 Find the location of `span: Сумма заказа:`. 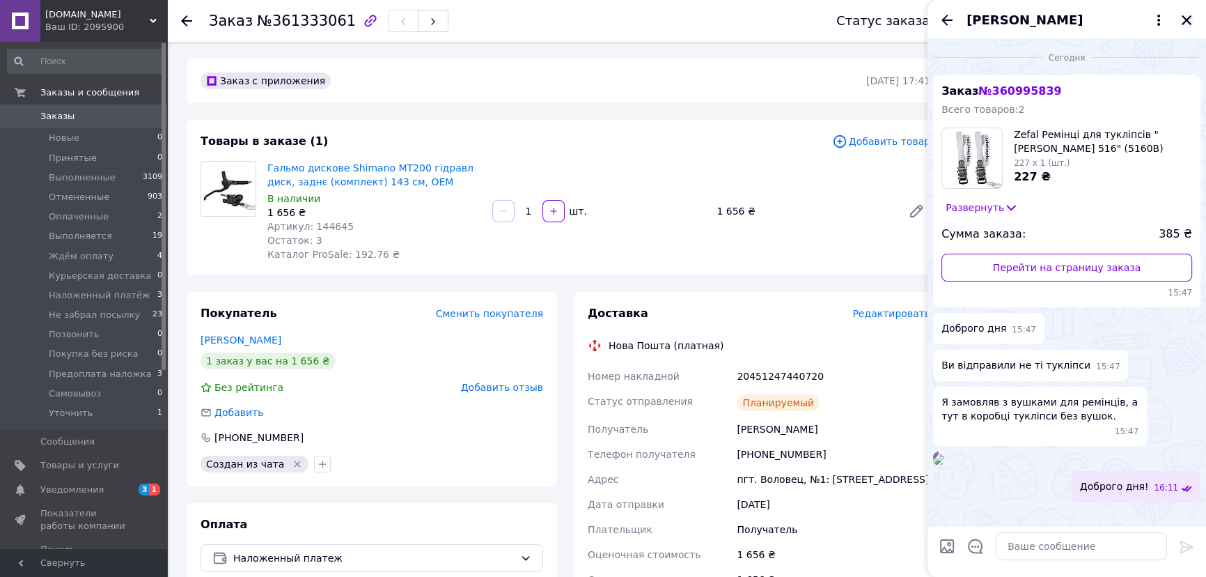

span: Сумма заказа: is located at coordinates (984, 234).